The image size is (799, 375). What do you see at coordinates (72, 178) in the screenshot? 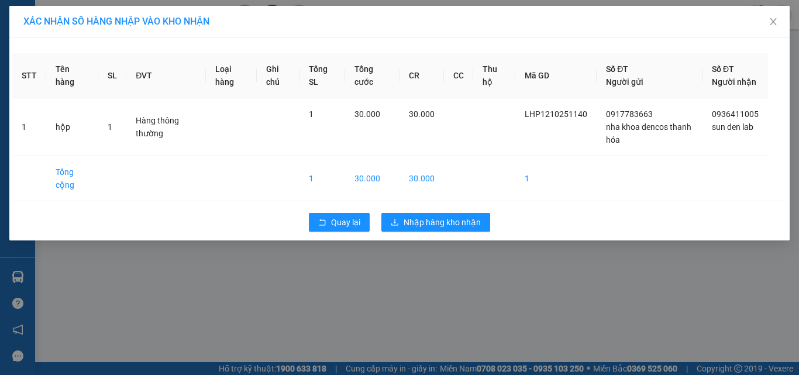
I see `td: Tổng cộng` at bounding box center [72, 178].